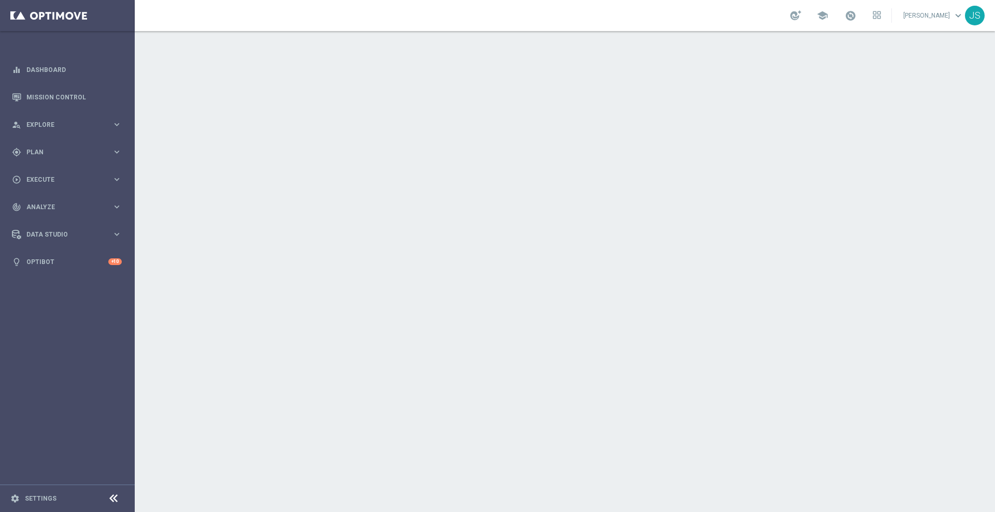 The width and height of the screenshot is (995, 512). What do you see at coordinates (62, 152) in the screenshot?
I see `div: Plan` at bounding box center [62, 152].